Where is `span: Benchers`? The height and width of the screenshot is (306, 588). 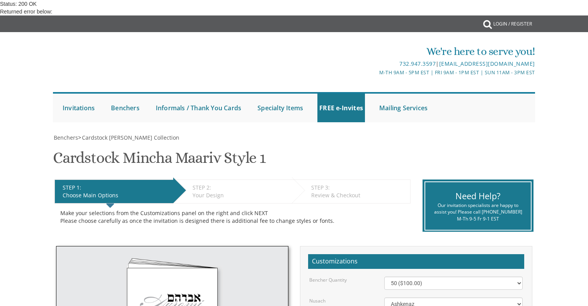 span: Benchers is located at coordinates (66, 137).